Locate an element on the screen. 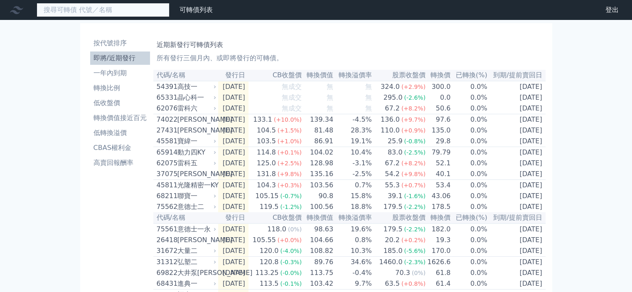 The height and width of the screenshot is (292, 632). a: 一年內到期 is located at coordinates (120, 73).